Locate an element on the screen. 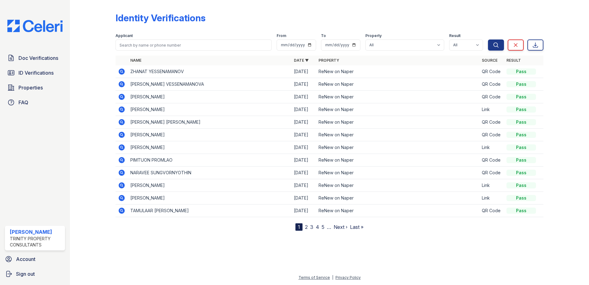 This screenshot has width=589, height=285. span: FAQ is located at coordinates (23, 102).